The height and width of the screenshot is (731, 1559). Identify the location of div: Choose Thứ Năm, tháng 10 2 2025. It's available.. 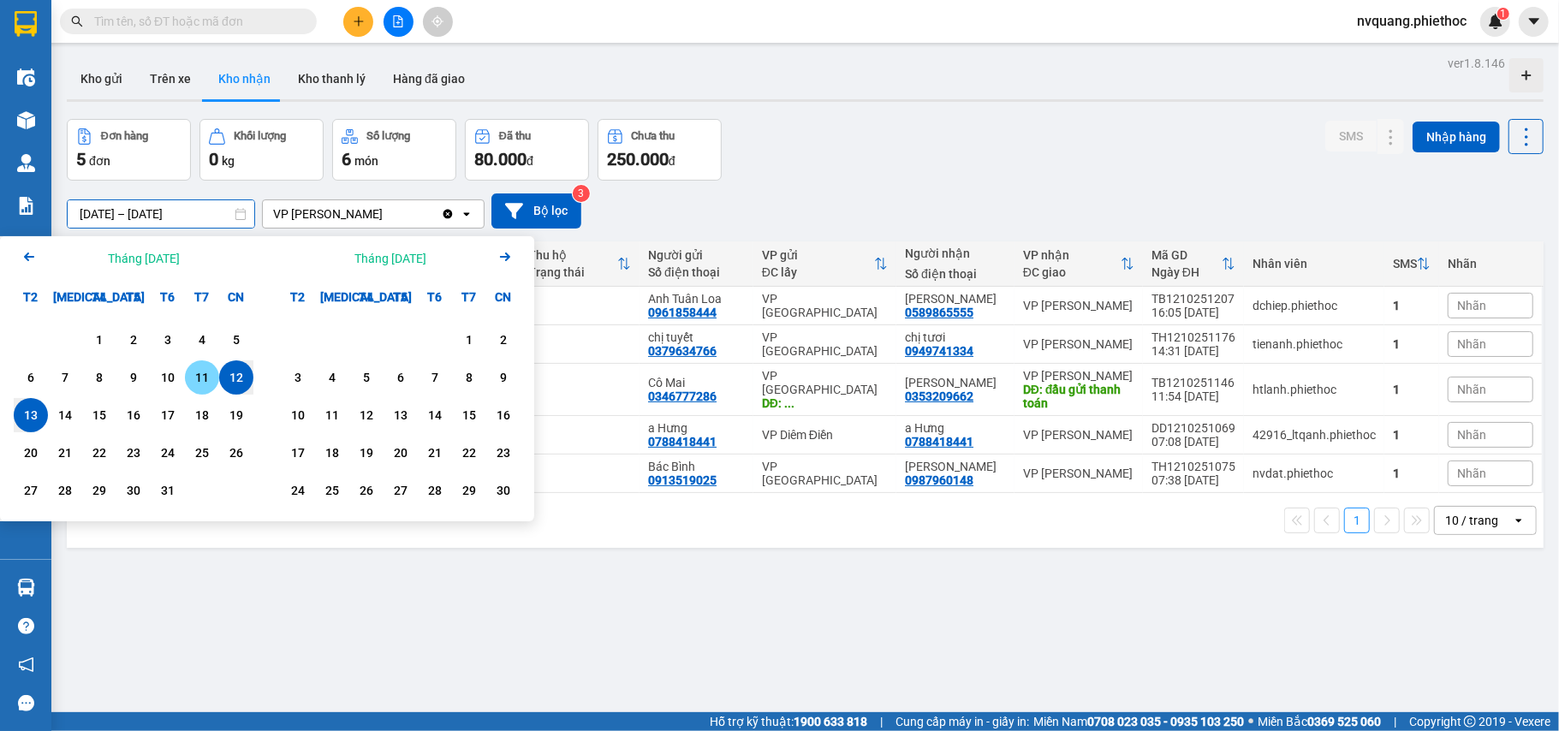
(134, 340).